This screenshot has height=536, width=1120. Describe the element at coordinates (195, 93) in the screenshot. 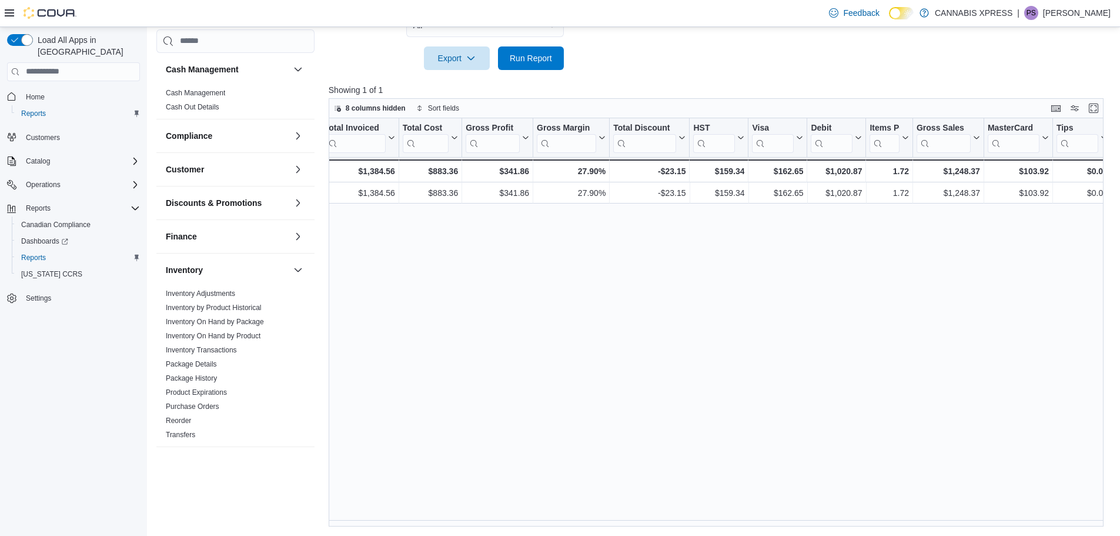

I see `a: Cash Management` at that location.